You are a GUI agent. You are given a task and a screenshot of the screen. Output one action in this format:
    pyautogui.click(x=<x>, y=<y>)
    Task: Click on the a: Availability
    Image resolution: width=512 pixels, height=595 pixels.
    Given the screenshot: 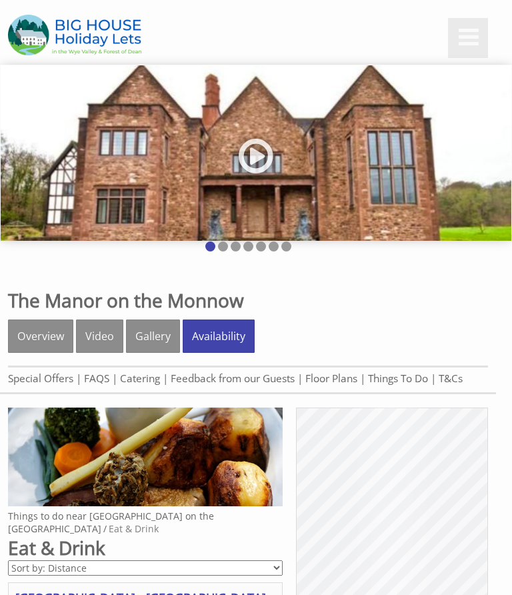 What is the action you would take?
    pyautogui.click(x=219, y=336)
    